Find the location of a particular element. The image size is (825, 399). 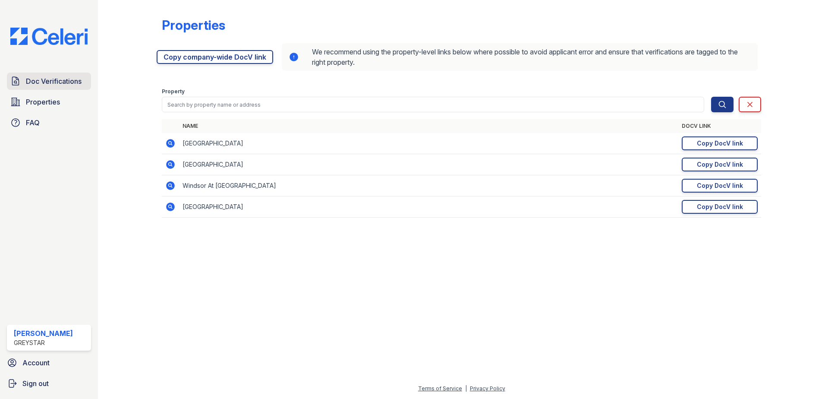

button: Sign out is located at coordinates (49, 383).